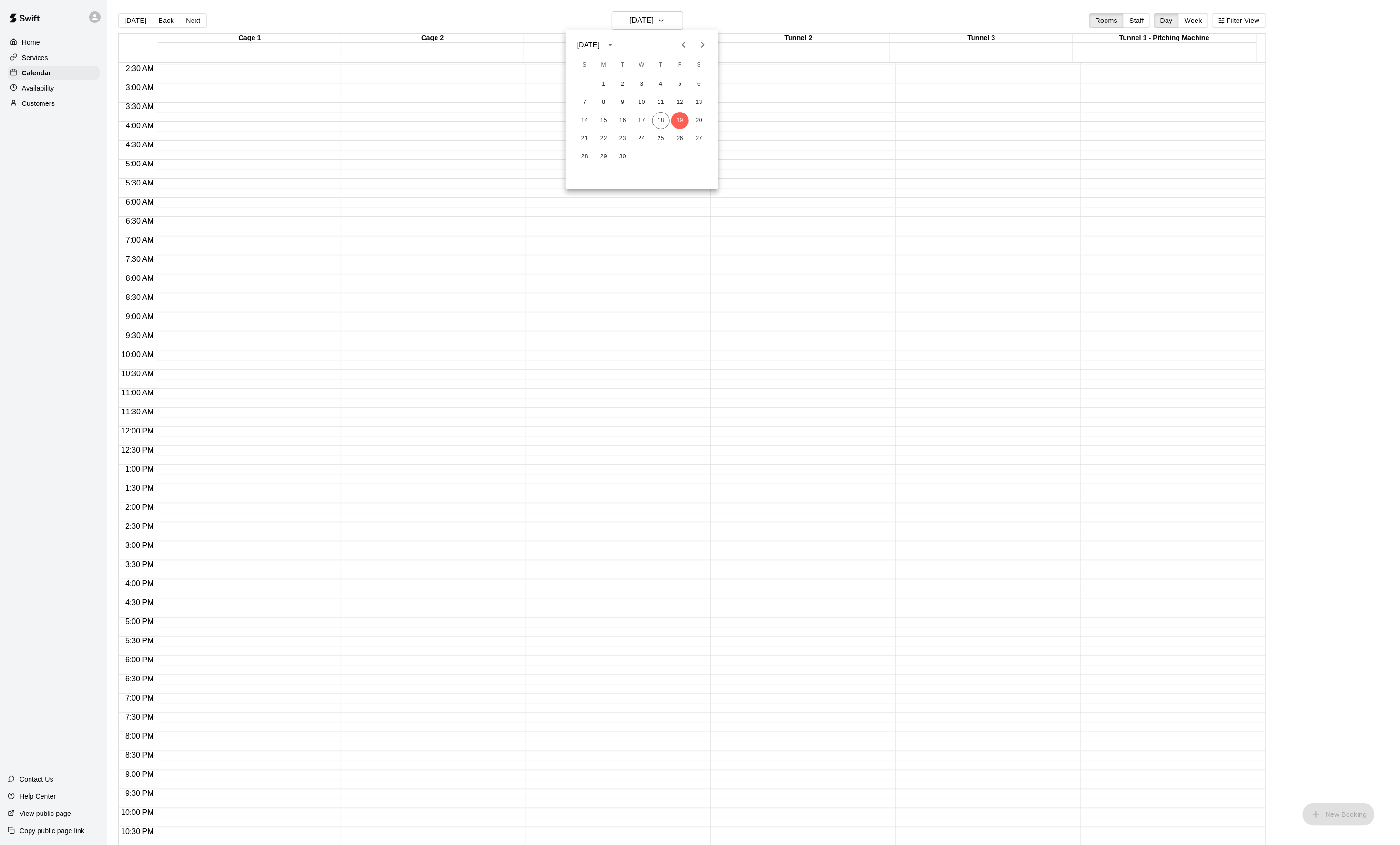 The height and width of the screenshot is (845, 1400). Describe the element at coordinates (642, 85) in the screenshot. I see `button: 3` at that location.